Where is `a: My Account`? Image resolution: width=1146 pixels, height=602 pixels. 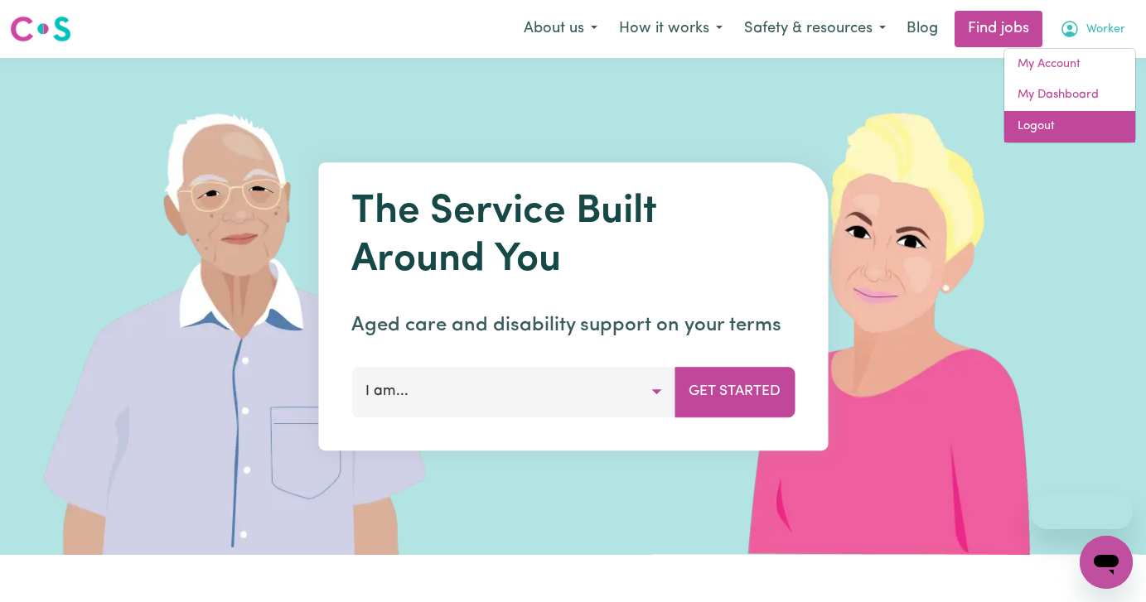 a: My Account is located at coordinates (1070, 65).